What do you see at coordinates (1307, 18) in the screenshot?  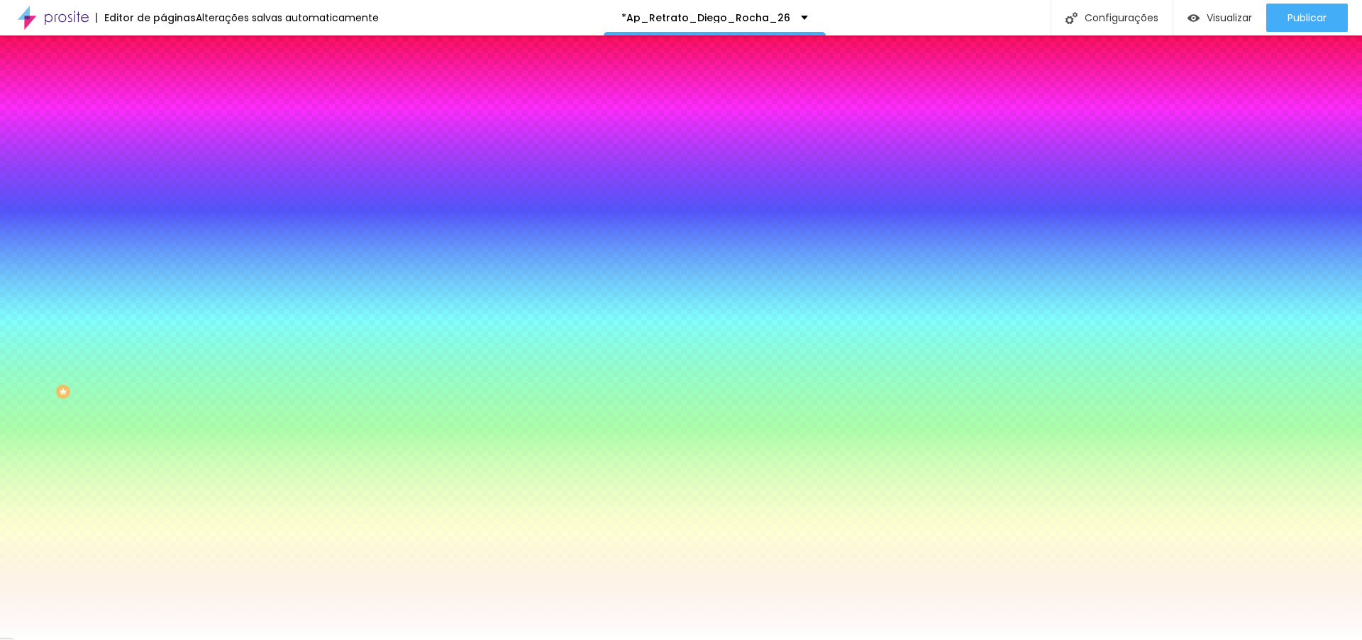 I see `span: Publicar` at bounding box center [1307, 18].